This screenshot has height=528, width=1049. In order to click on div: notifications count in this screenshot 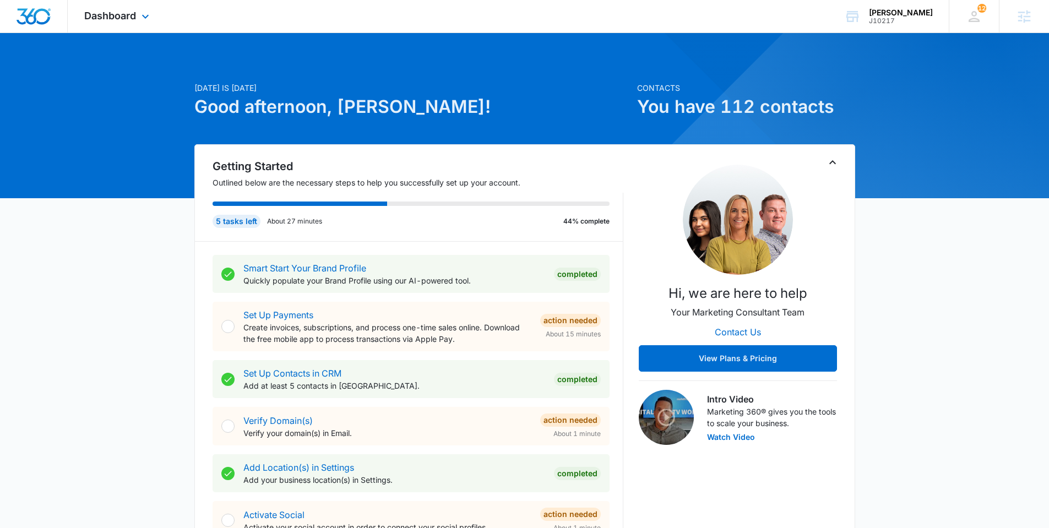, I will do `click(981, 8)`.